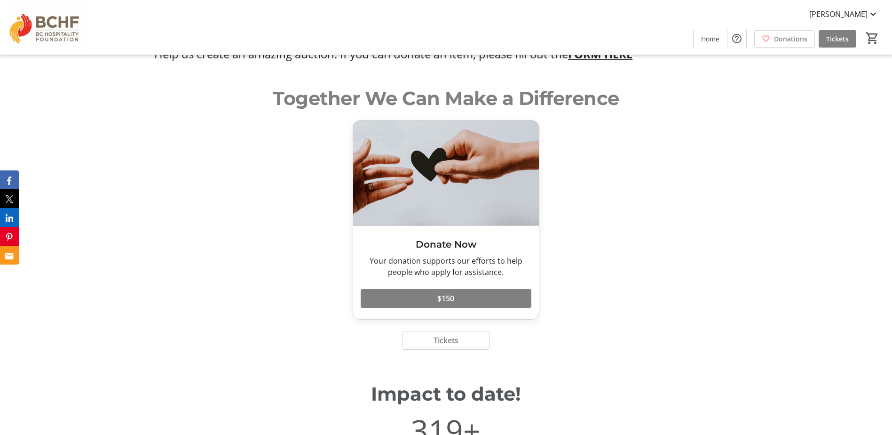  Describe the element at coordinates (47, 27) in the screenshot. I see `img: BC Hospitality Foundation's Logo` at that location.